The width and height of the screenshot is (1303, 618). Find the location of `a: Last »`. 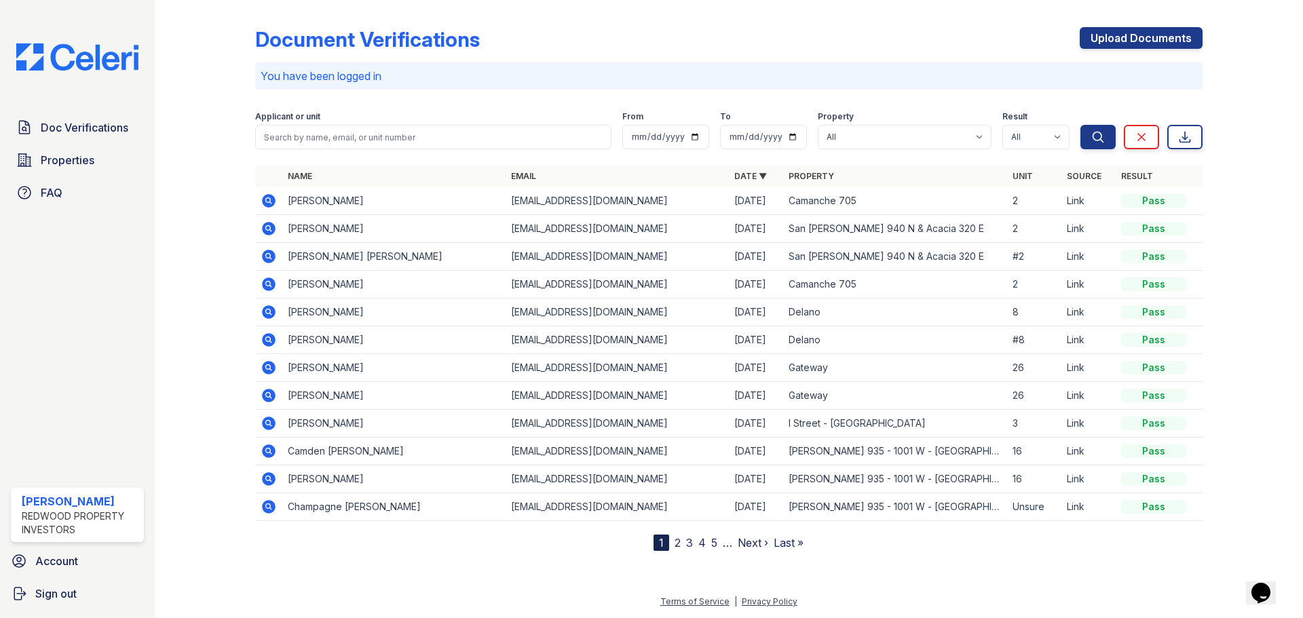

a: Last » is located at coordinates (789, 543).